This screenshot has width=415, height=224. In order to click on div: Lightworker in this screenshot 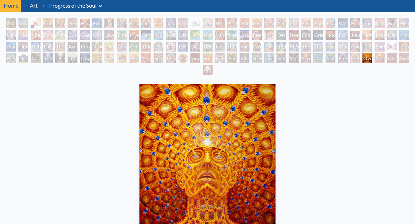, I will do `click(48, 47)`.